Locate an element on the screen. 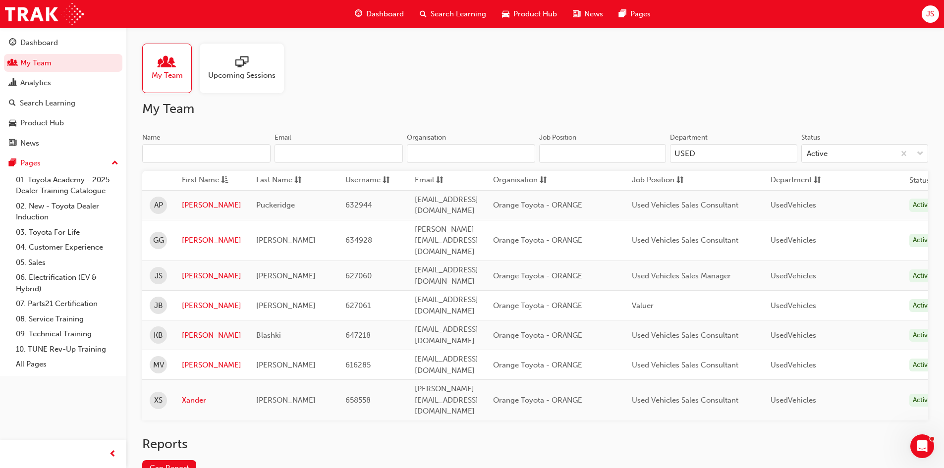 This screenshot has height=468, width=944. div: Organisation is located at coordinates (426, 138).